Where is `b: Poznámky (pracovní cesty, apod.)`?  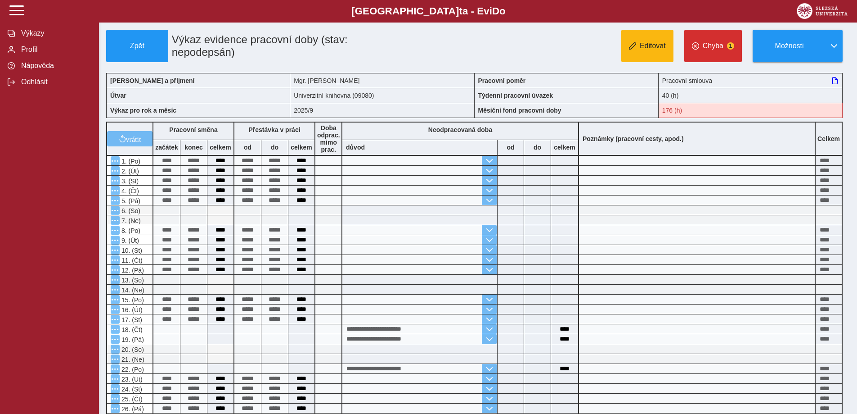
b: Poznámky (pracovní cesty, apod.) is located at coordinates (633, 139).